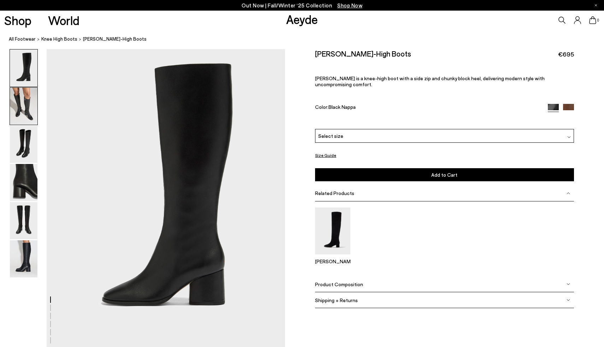  What do you see at coordinates (427, 108) in the screenshot?
I see `div: Color:` at bounding box center [427, 108].